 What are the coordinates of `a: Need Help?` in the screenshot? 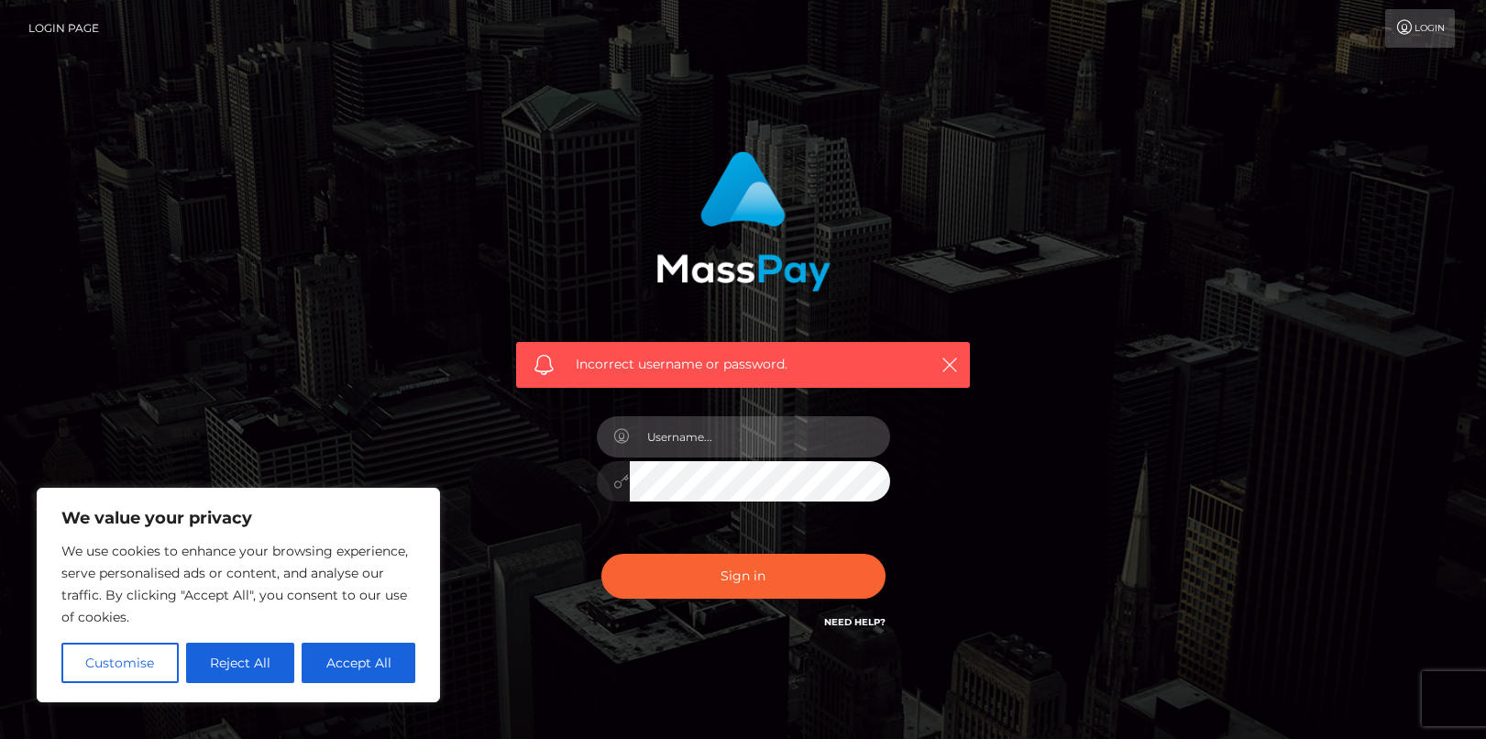 It's located at (855, 622).